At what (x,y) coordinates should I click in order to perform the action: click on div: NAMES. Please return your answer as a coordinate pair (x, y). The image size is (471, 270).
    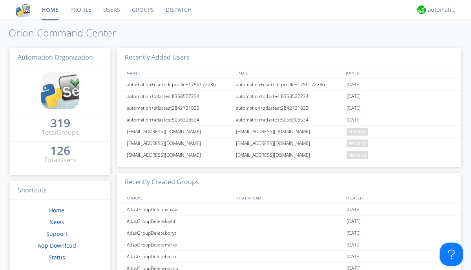
    Looking at the image, I should click on (179, 73).